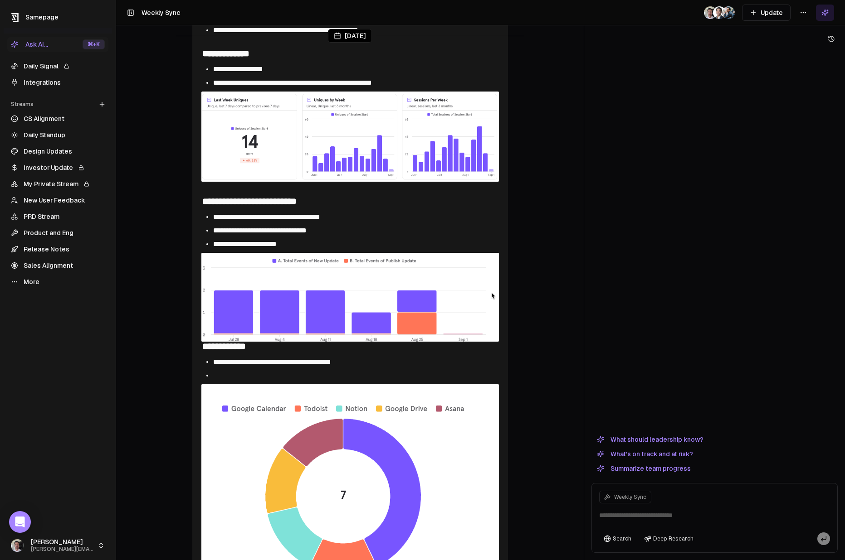  I want to click on a: More, so click(58, 282).